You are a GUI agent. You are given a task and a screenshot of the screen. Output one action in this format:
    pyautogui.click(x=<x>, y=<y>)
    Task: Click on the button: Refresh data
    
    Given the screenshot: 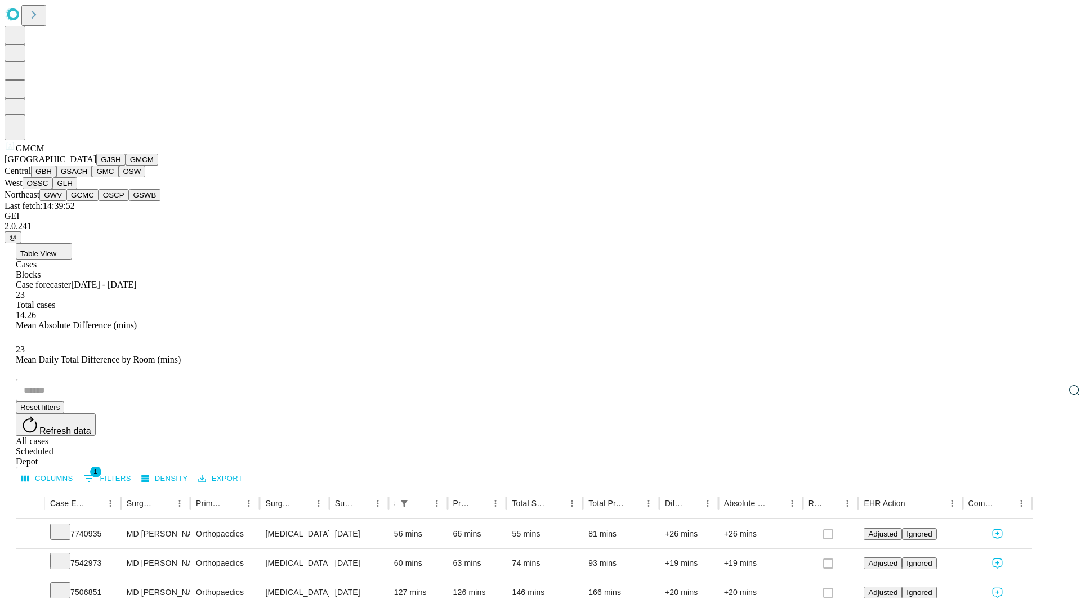 What is the action you would take?
    pyautogui.click(x=56, y=425)
    